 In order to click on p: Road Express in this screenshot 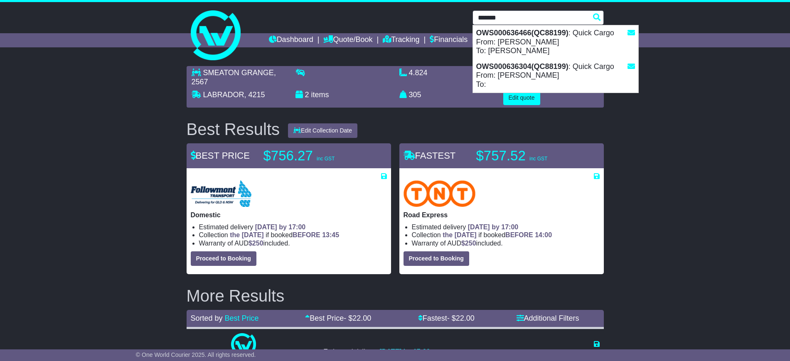, I will do `click(502, 215)`.